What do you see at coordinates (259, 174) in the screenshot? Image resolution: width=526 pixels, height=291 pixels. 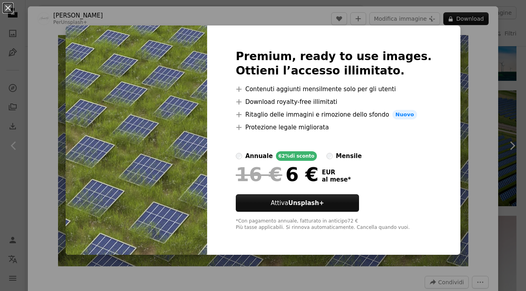 I see `span: 16 €` at bounding box center [259, 174].